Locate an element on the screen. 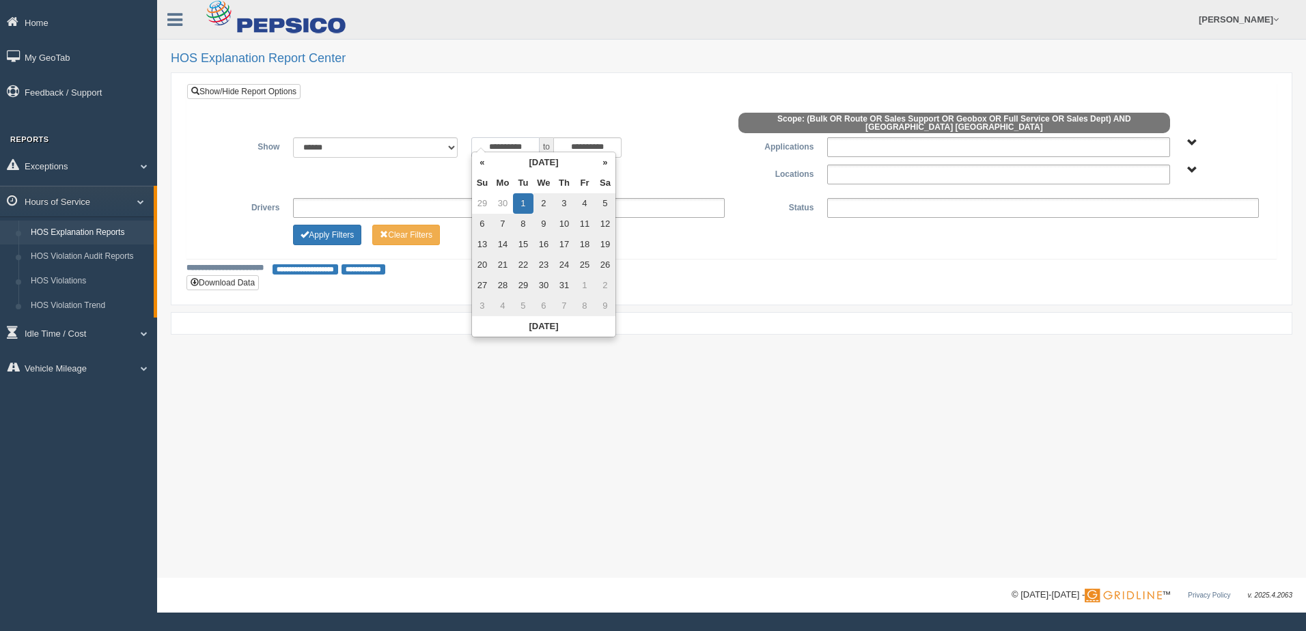 The height and width of the screenshot is (631, 1306). td: 17 is located at coordinates (564, 244).